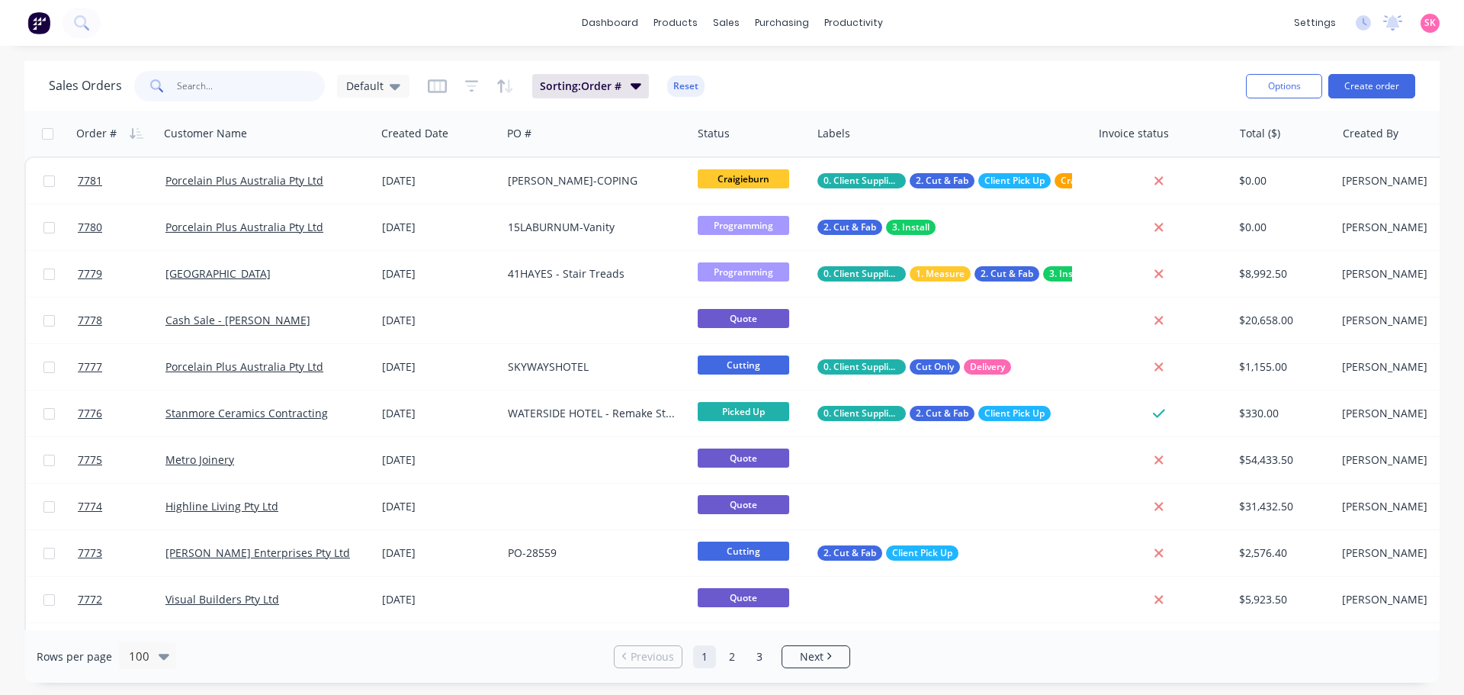  Describe the element at coordinates (85, 85) in the screenshot. I see `h1: Sales Orders` at that location.